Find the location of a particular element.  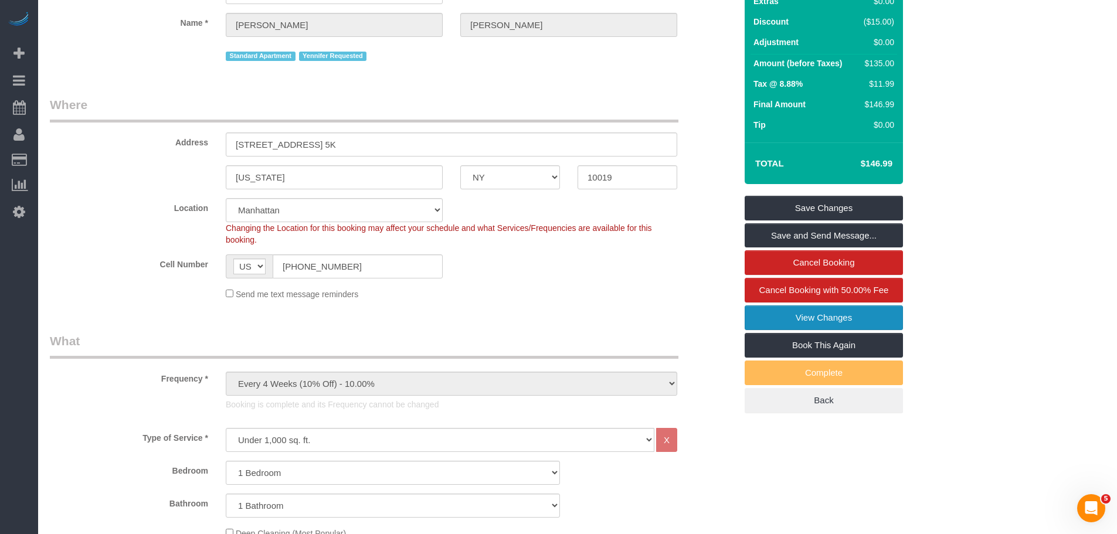

a: Automaid Logo is located at coordinates (19, 20).